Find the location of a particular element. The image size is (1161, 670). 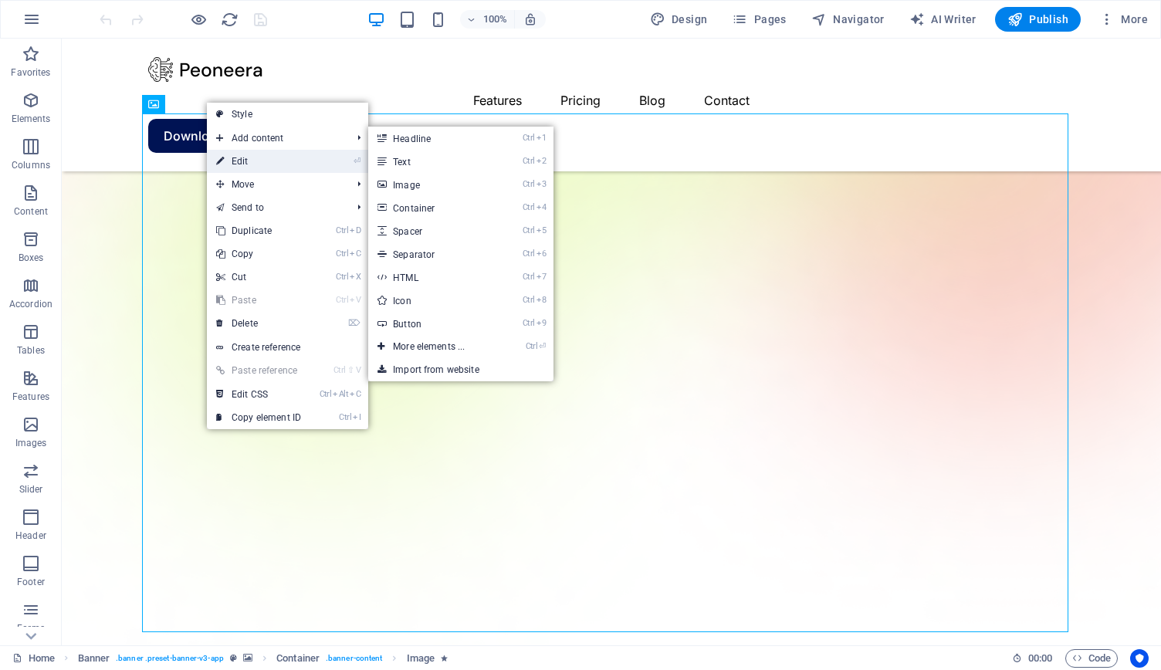

p: Content is located at coordinates (31, 212).